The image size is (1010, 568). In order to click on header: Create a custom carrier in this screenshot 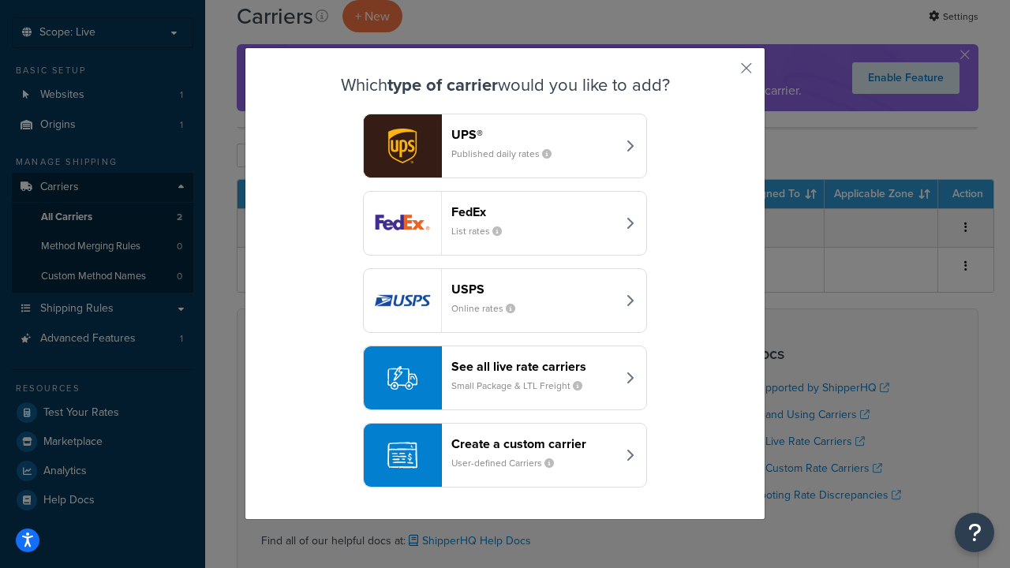, I will do `click(533, 443)`.